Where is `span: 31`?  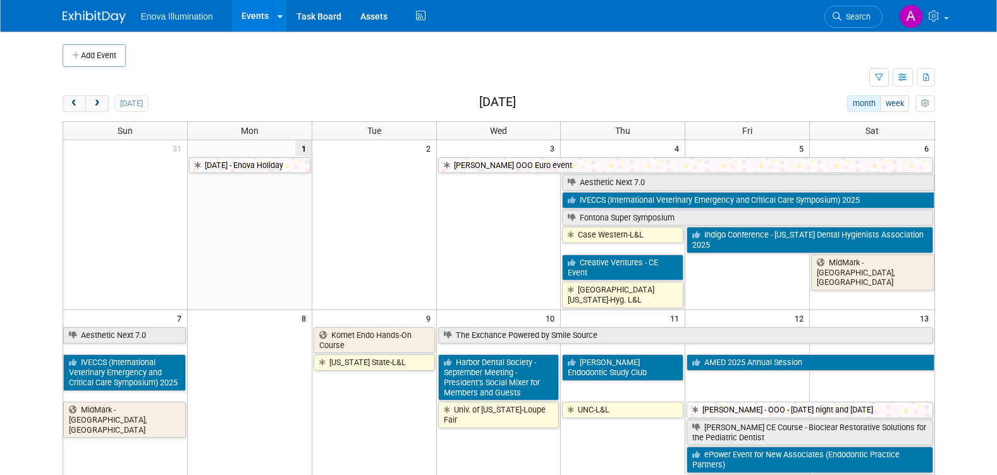 span: 31 is located at coordinates (179, 148).